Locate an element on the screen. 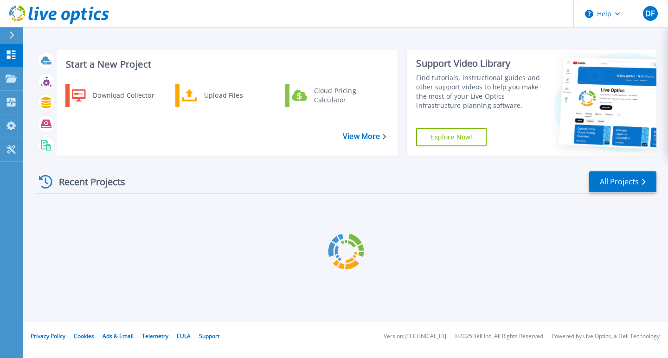 Image resolution: width=668 pixels, height=358 pixels. a: EULA is located at coordinates (184, 336).